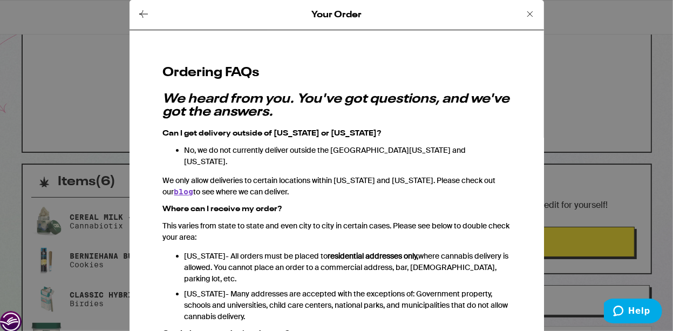  Describe the element at coordinates (348, 305) in the screenshot. I see `li: - Many addresses are accepted with the exceptions of: Government property, schools and universiti...` at that location.